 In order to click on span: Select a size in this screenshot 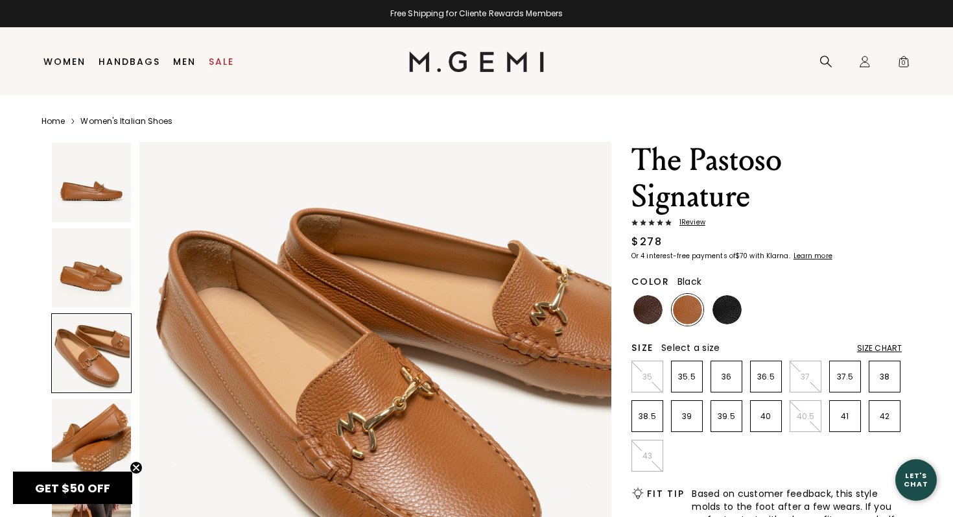, I will do `click(690, 347)`.